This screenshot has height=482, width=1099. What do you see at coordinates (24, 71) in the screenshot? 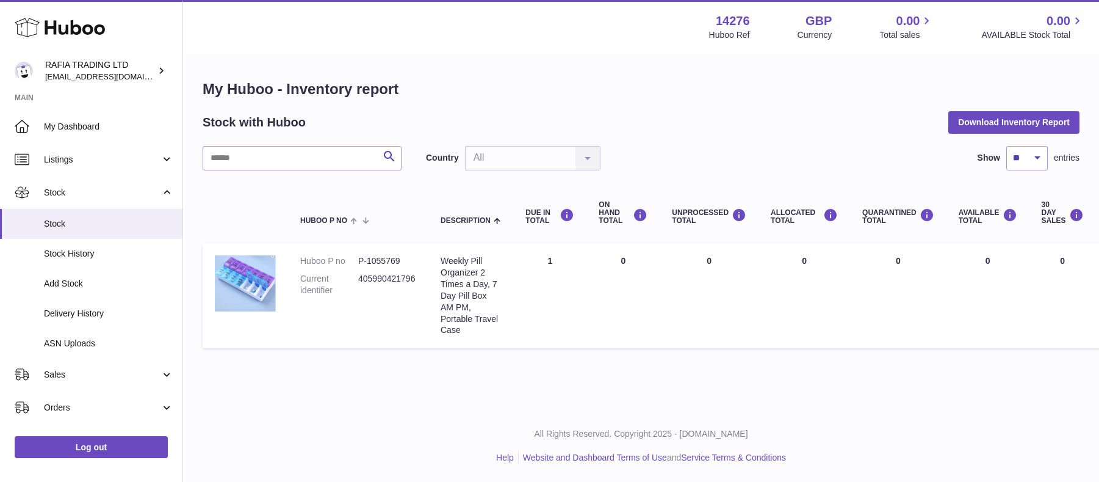
I see `img: azyofficial920@gmail.com` at bounding box center [24, 71].